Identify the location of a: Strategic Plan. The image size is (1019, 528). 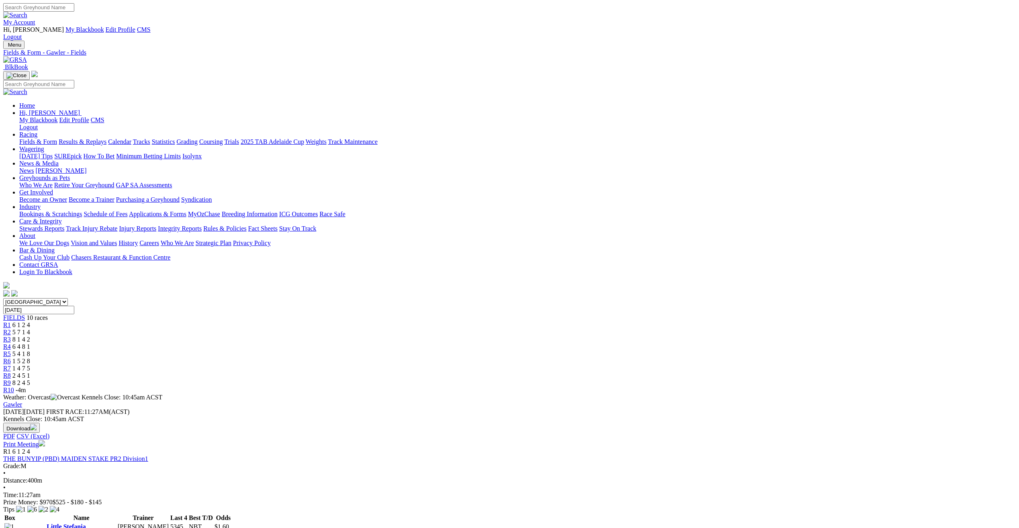
(213, 243).